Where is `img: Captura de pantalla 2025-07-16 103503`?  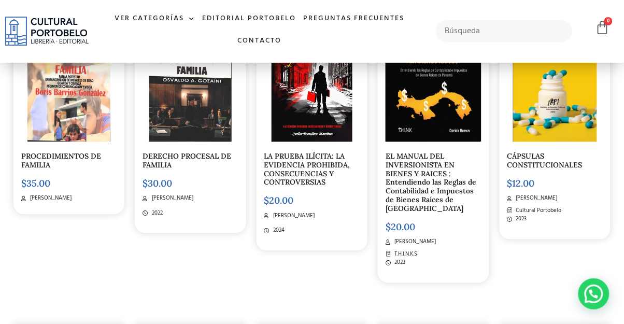 img: Captura de pantalla 2025-07-16 103503 is located at coordinates (555, 77).